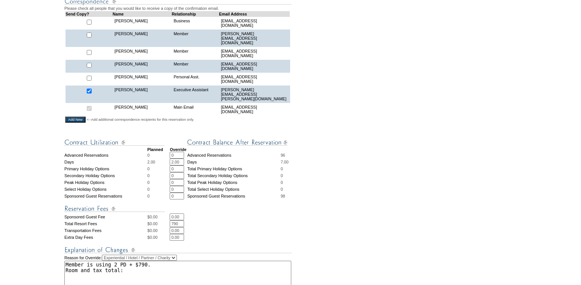 The height and width of the screenshot is (285, 581). I want to click on td: Total Select Holiday Options, so click(234, 189).